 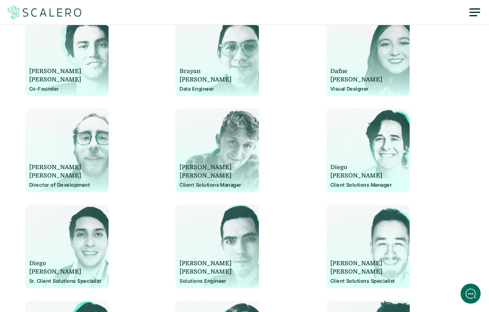 I want to click on p: Co-Founder, so click(x=67, y=89).